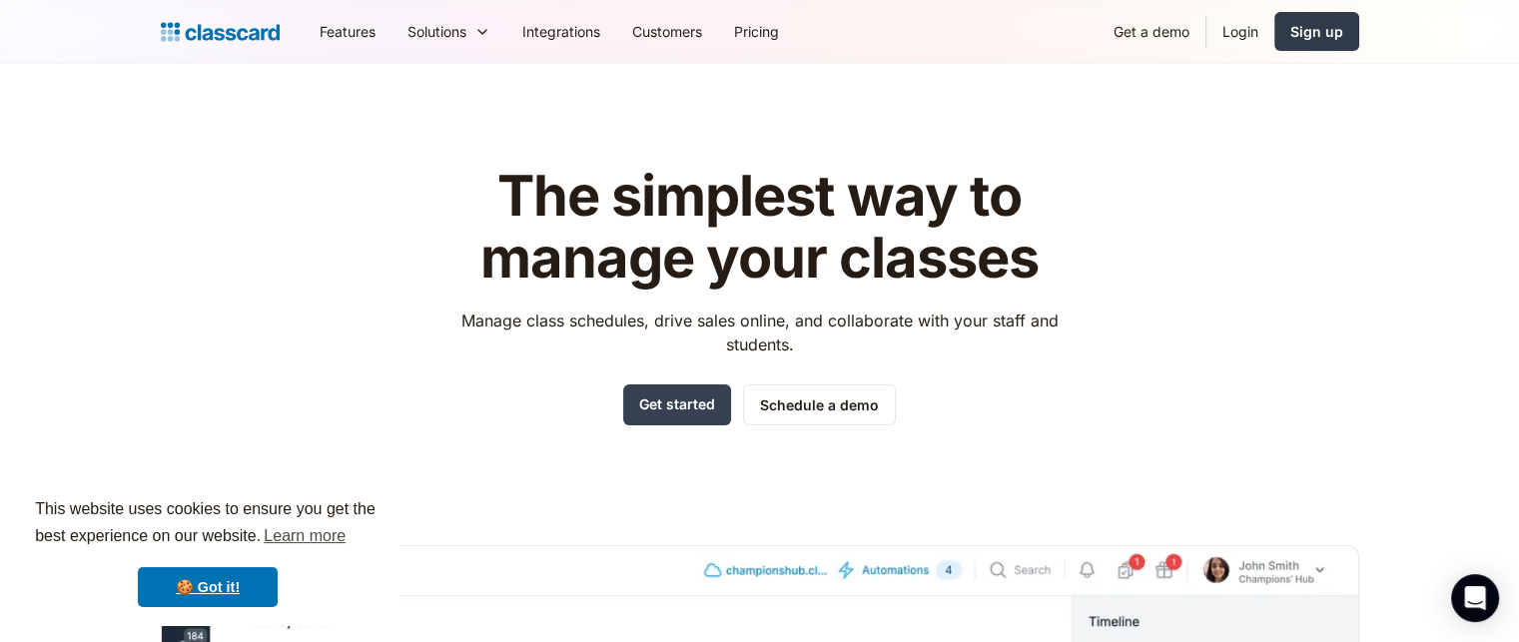  I want to click on a: Features, so click(348, 31).